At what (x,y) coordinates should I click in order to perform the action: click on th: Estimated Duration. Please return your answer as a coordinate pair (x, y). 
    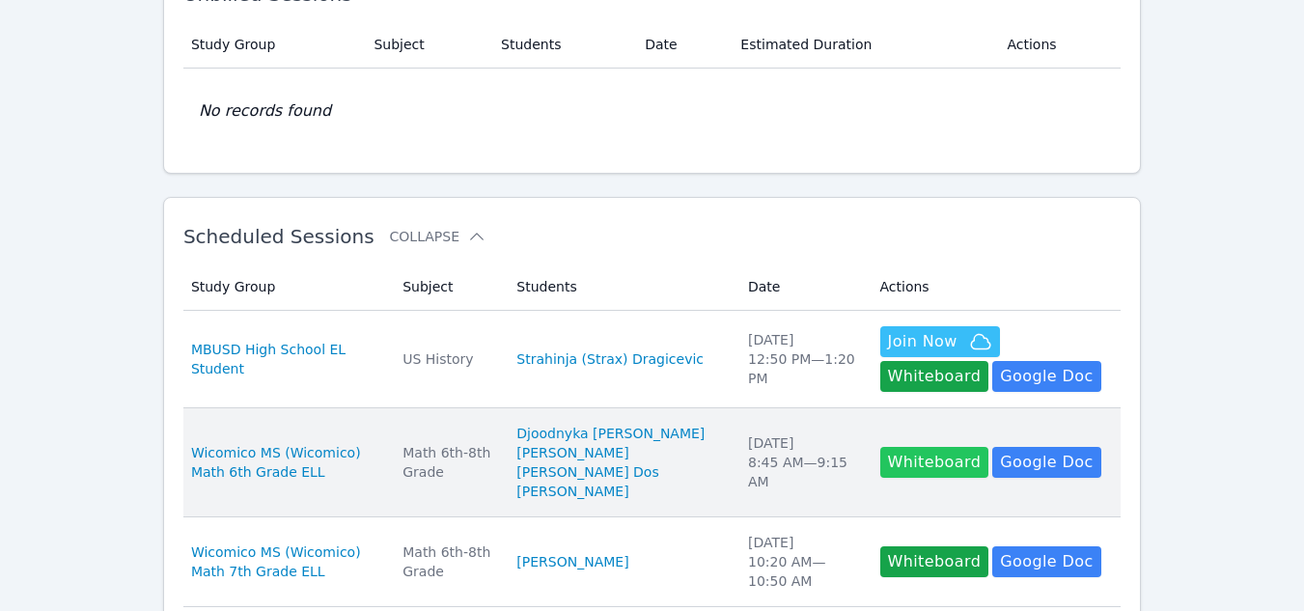
    Looking at the image, I should click on (862, 44).